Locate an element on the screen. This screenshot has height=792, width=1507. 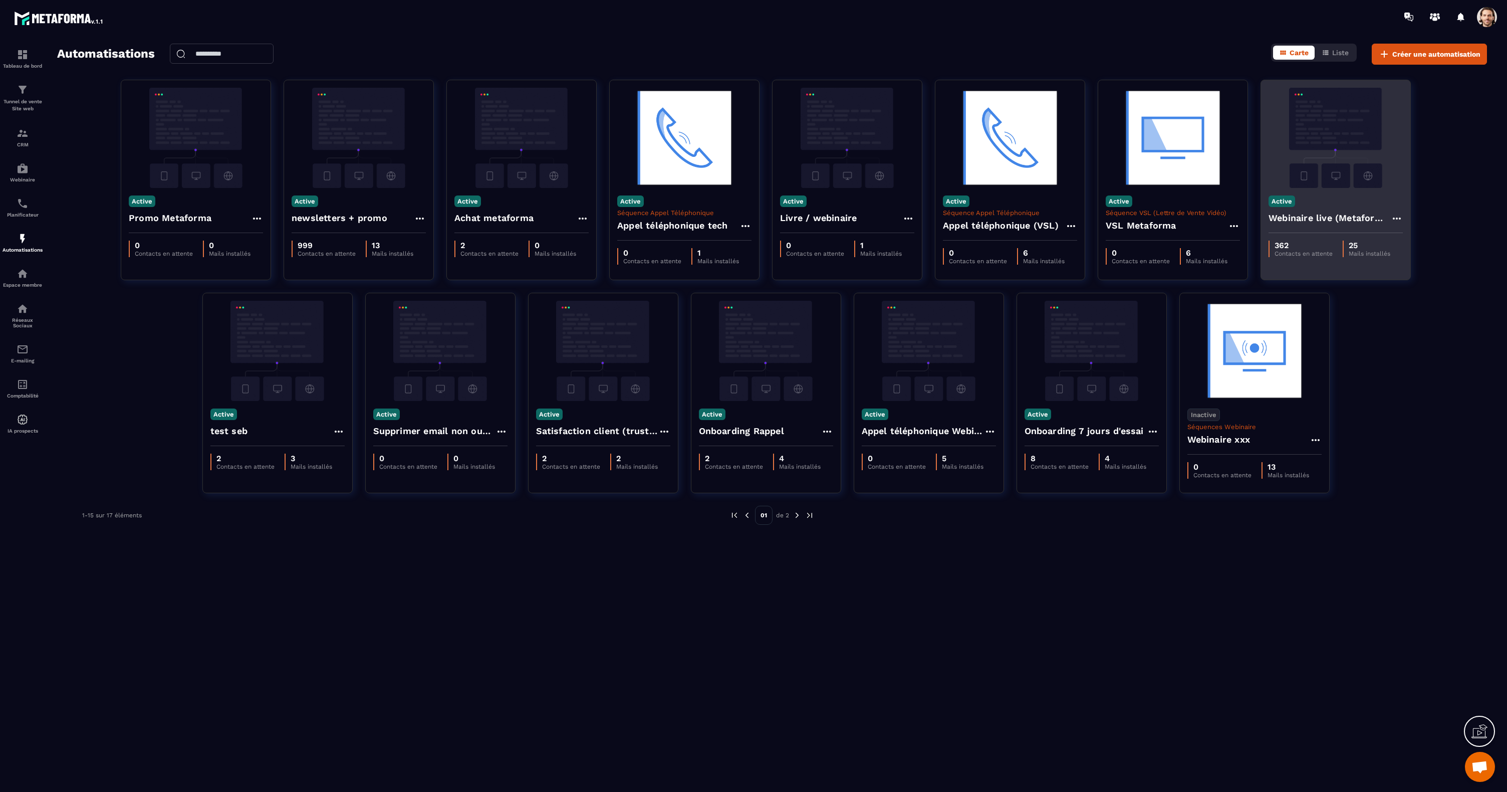
a: automationsautomationsAutomatisations is located at coordinates (23, 243).